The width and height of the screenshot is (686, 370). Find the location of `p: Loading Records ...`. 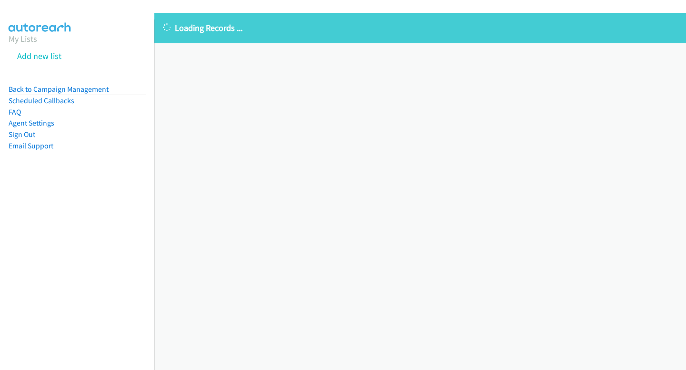

p: Loading Records ... is located at coordinates (420, 28).